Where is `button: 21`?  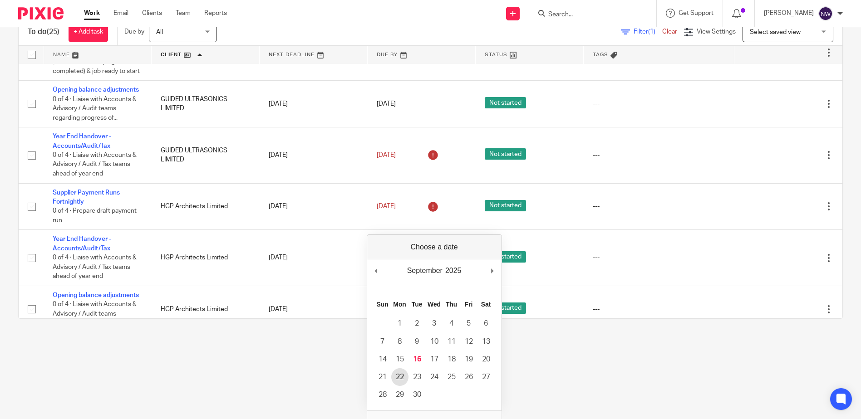
button: 21 is located at coordinates (383, 377).